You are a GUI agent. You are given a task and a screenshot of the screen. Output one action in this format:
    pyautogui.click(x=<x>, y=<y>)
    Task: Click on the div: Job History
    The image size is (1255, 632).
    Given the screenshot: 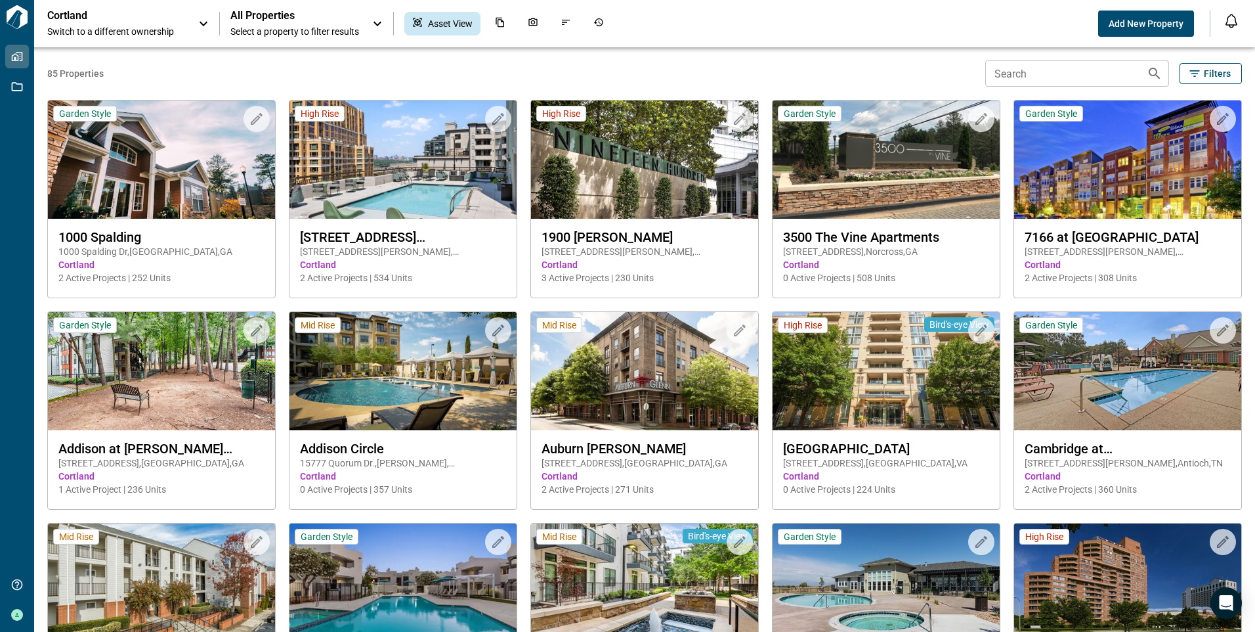 What is the action you would take?
    pyautogui.click(x=599, y=24)
    